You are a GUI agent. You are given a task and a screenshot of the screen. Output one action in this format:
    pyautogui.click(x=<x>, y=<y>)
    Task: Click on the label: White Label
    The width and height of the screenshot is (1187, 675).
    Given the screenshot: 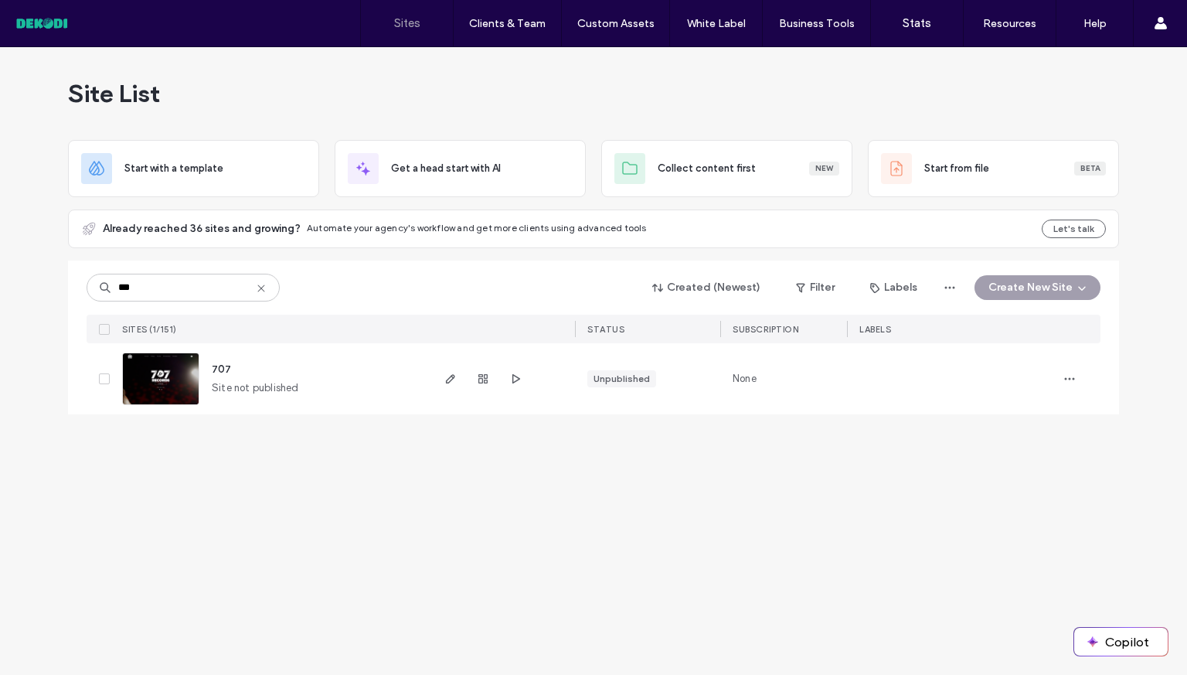 What is the action you would take?
    pyautogui.click(x=717, y=23)
    